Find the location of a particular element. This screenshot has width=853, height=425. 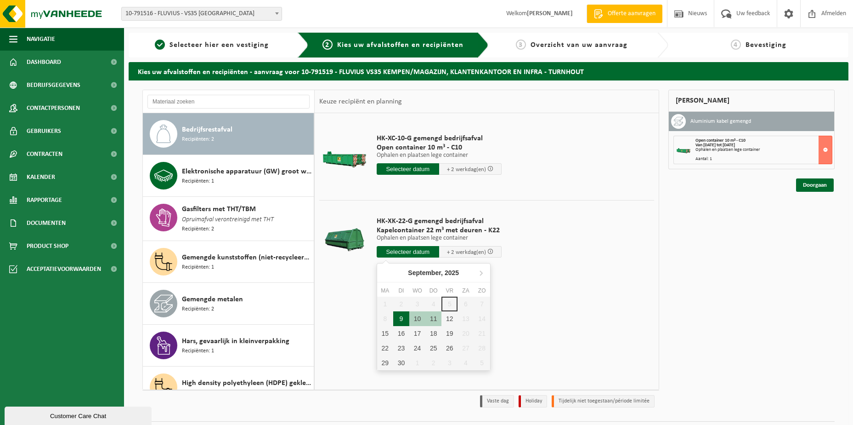

div: 15 is located at coordinates (385, 333).